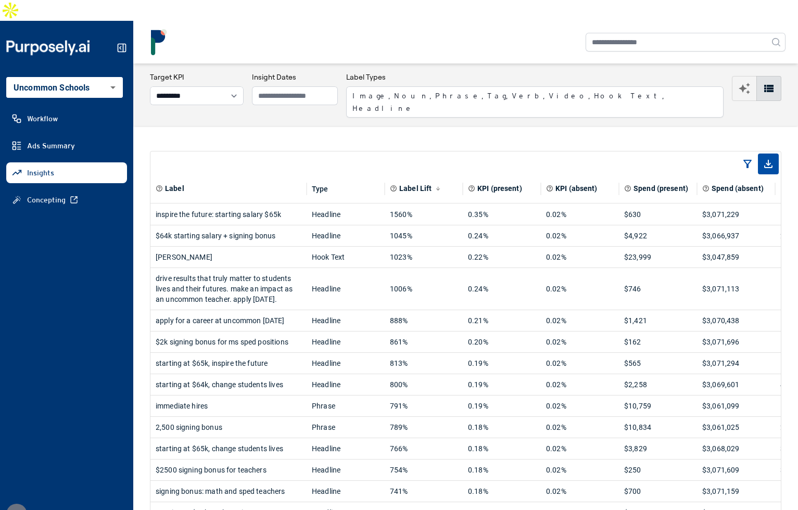  Describe the element at coordinates (424, 257) in the screenshot. I see `div: 1023%` at that location.